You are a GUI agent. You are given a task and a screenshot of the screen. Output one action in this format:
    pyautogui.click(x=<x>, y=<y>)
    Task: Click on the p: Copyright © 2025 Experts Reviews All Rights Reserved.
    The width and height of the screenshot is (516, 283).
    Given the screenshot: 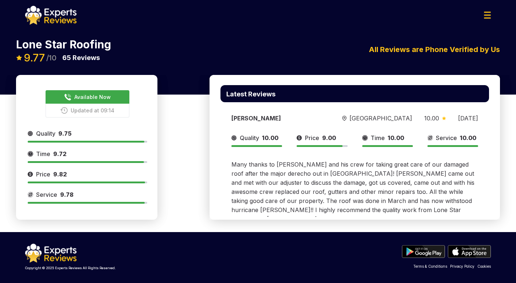 What is the action you would take?
    pyautogui.click(x=70, y=268)
    